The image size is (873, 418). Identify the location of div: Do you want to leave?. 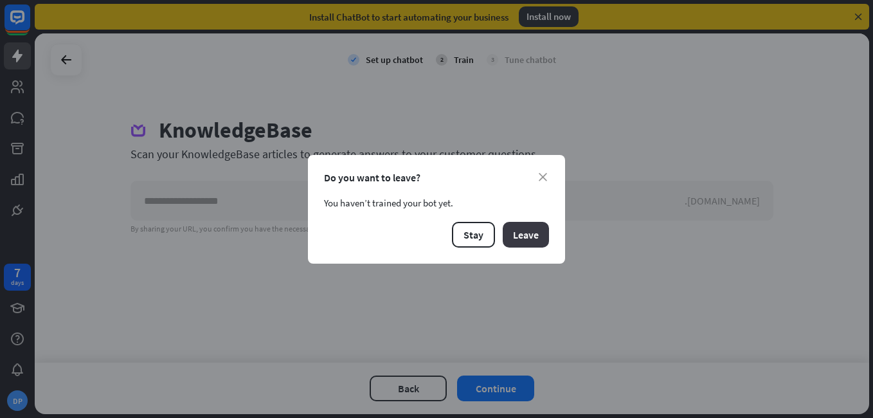
(436, 177).